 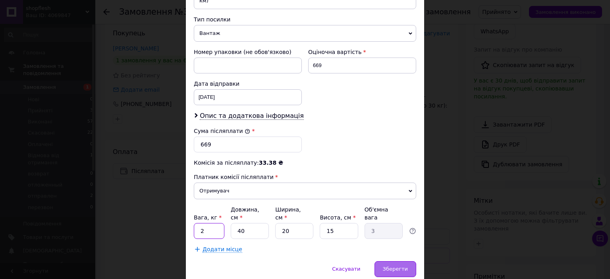 What do you see at coordinates (338, 218) in the screenshot?
I see `label: Висота, см` at bounding box center [338, 218].